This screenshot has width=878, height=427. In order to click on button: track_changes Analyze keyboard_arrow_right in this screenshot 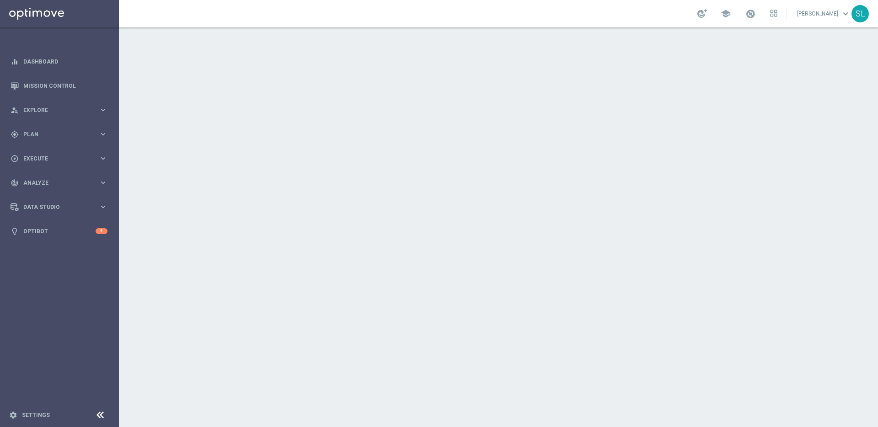, I will do `click(59, 183)`.